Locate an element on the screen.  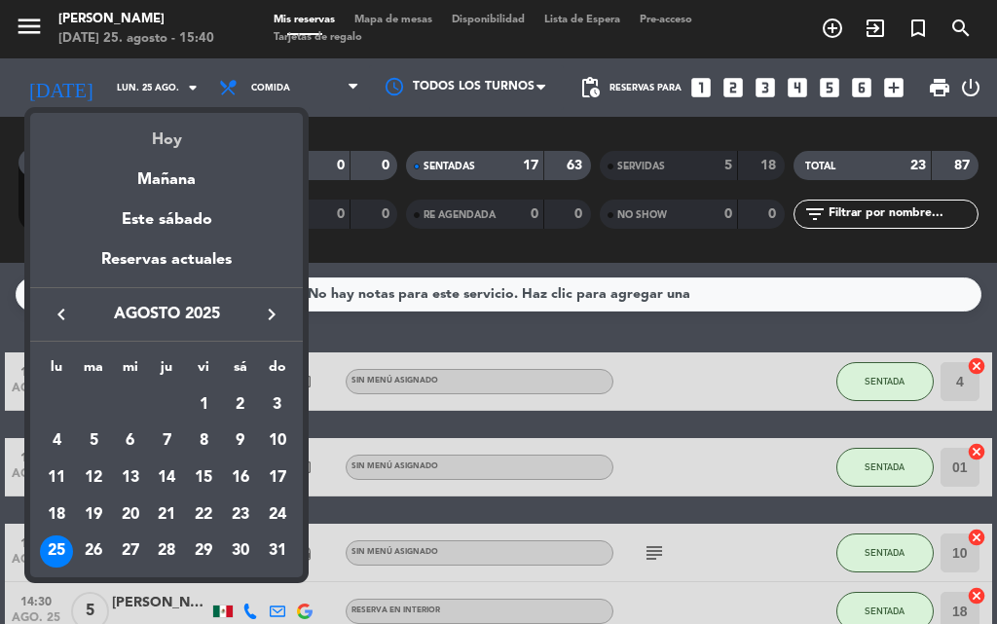
td: 18 de agosto de 2025 is located at coordinates (56, 515).